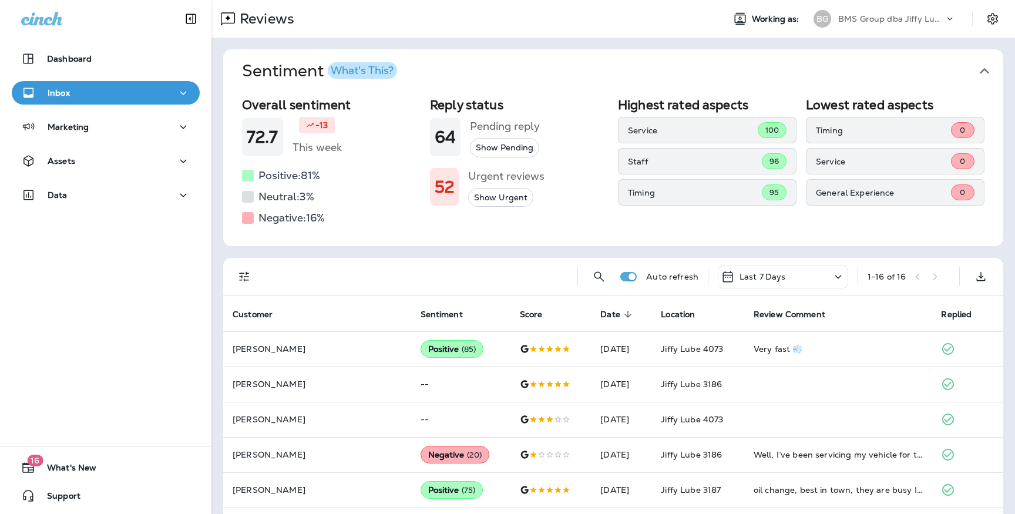 This screenshot has height=514, width=1015. I want to click on button: Dashboard, so click(106, 59).